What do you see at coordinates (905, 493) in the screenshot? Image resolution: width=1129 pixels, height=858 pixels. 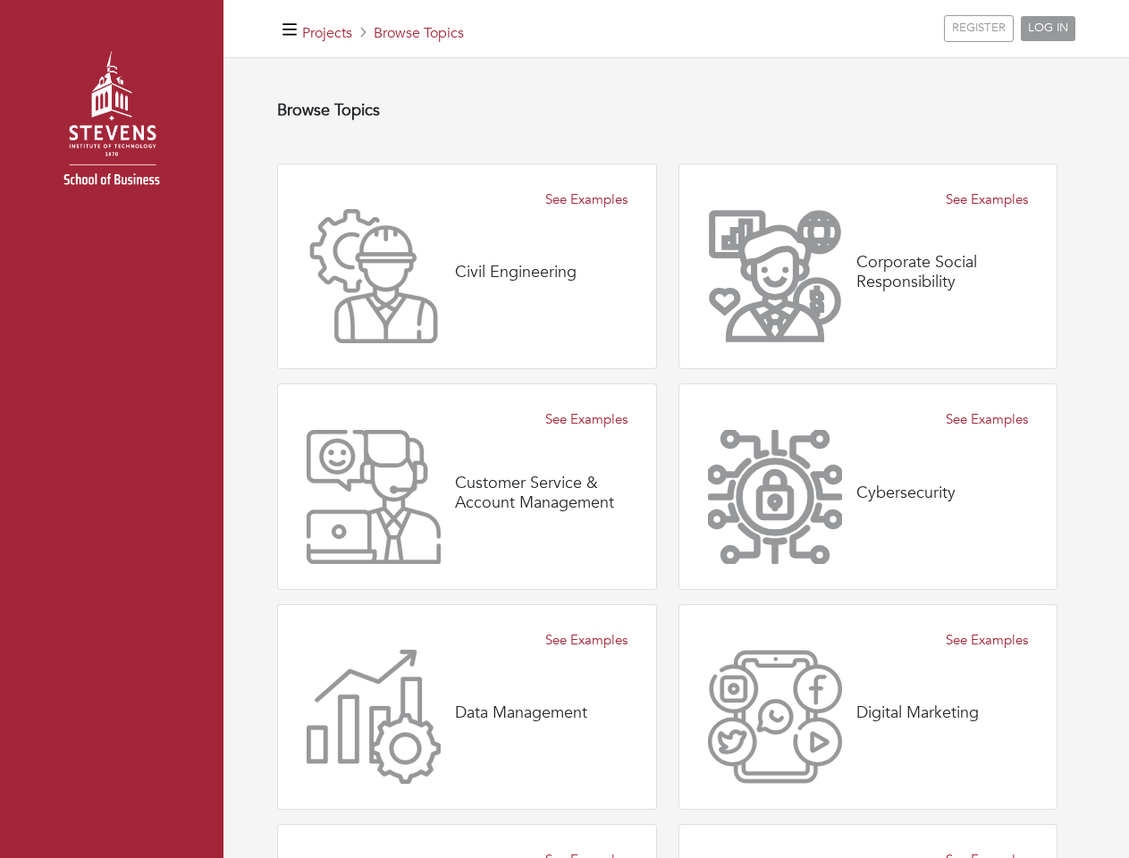 I see `h4: Cybersecurity` at bounding box center [905, 493].